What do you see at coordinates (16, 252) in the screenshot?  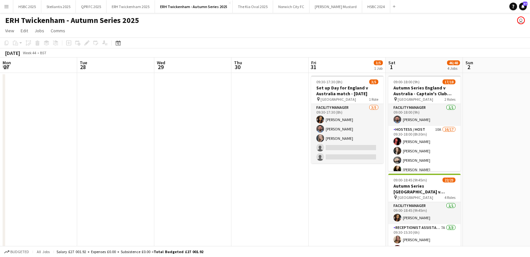 I see `button: Budgeted` at bounding box center [16, 252].